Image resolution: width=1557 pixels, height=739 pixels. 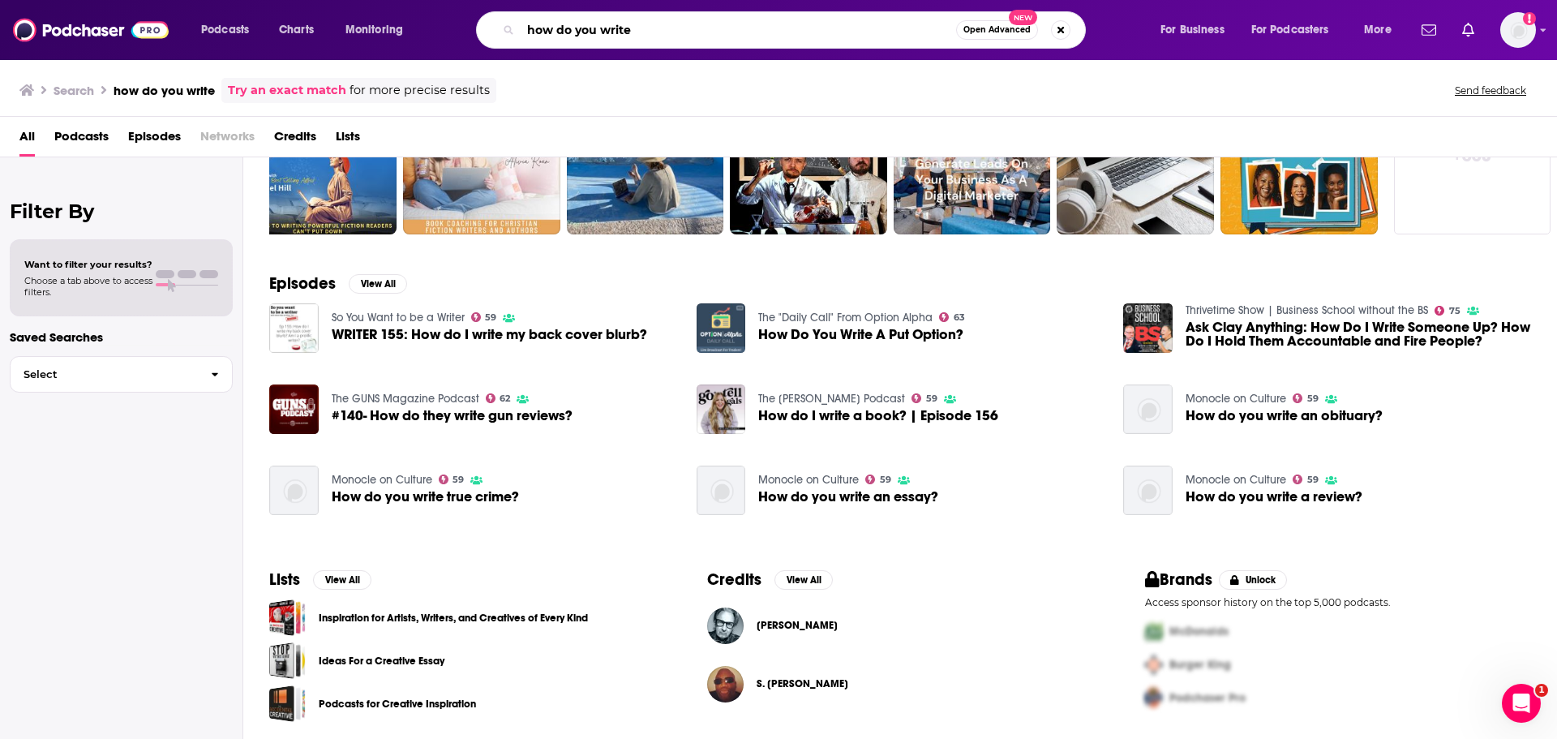 What do you see at coordinates (405, 398) in the screenshot?
I see `a: The GUNS Magazine Podcast` at bounding box center [405, 398].